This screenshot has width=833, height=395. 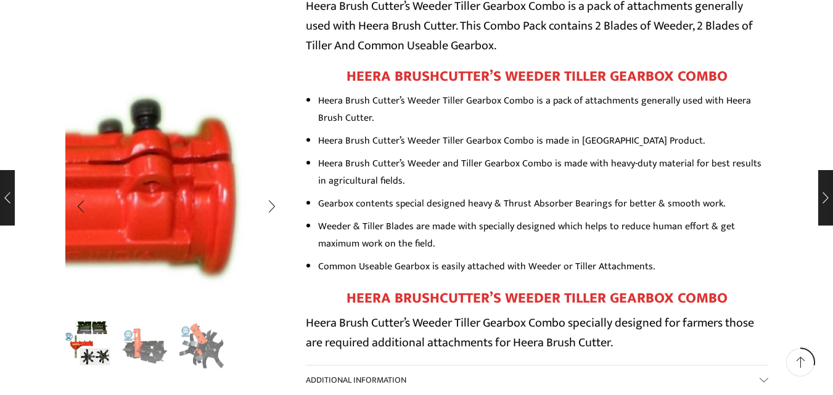 I want to click on span: Additional information, so click(x=356, y=380).